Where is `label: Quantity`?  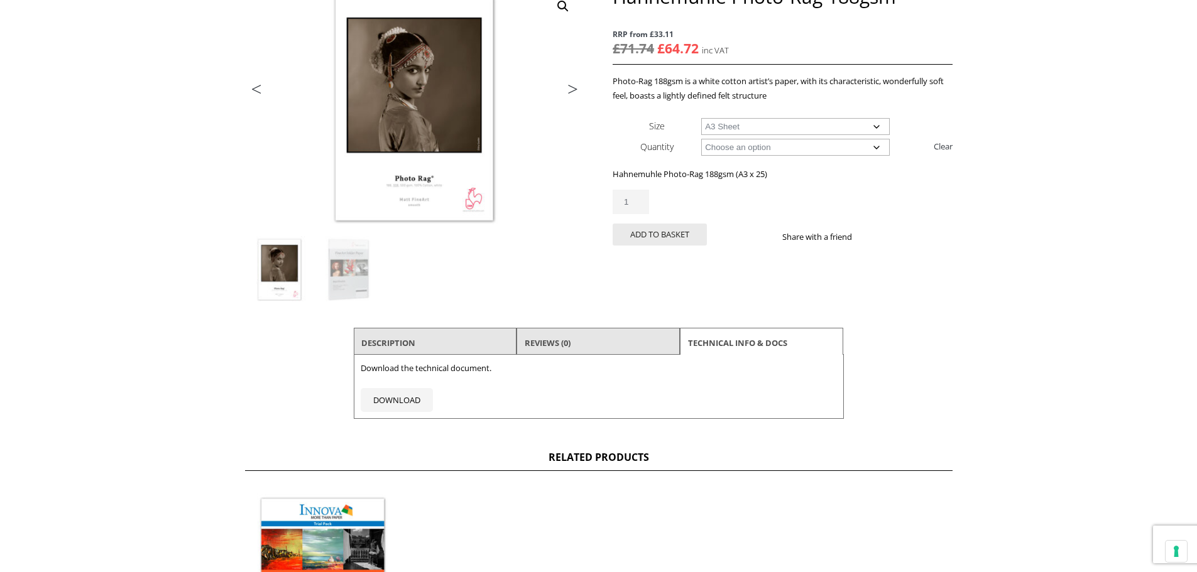 label: Quantity is located at coordinates (657, 146).